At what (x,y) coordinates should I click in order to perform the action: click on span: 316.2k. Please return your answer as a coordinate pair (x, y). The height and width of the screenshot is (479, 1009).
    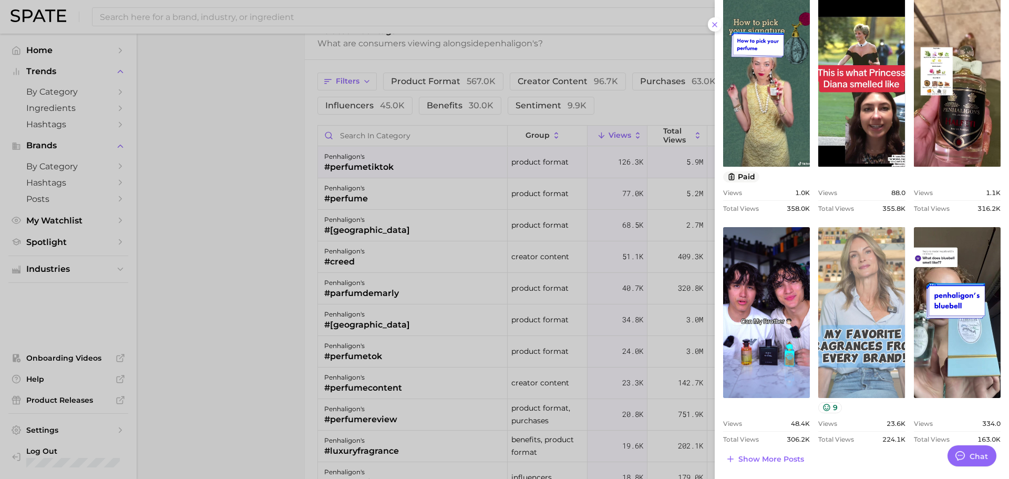
    Looking at the image, I should click on (989, 208).